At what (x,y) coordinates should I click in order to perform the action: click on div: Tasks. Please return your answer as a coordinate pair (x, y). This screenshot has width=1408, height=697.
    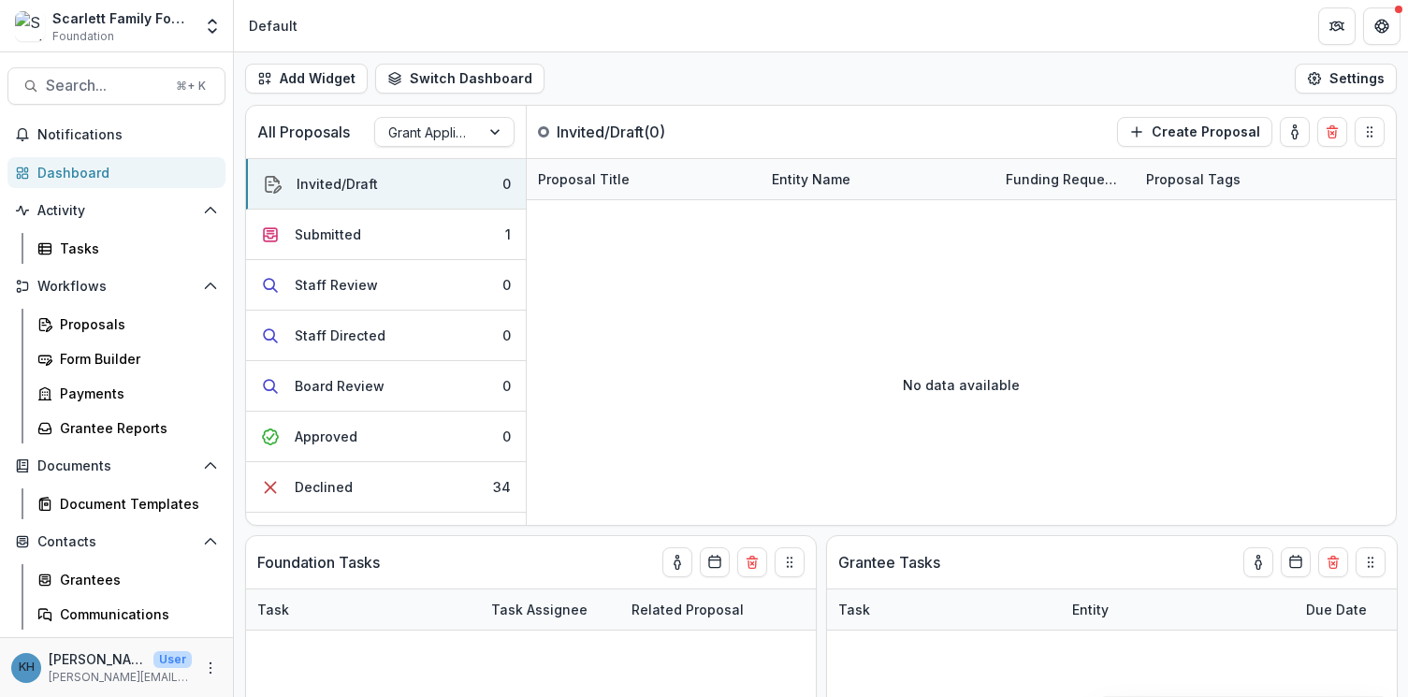
    Looking at the image, I should click on (135, 248).